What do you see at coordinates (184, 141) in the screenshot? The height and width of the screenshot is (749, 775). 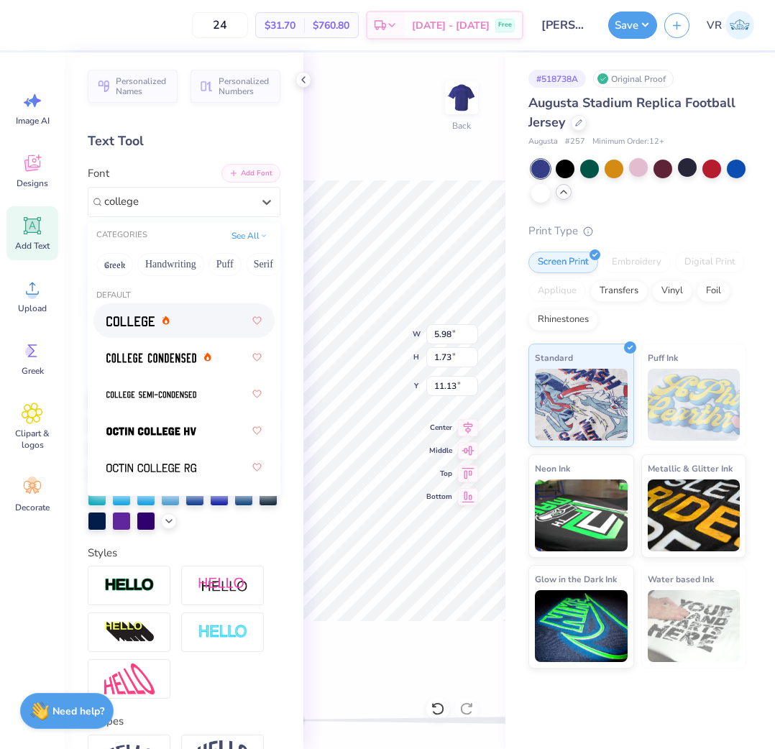 I see `div: Text Tool` at bounding box center [184, 141].